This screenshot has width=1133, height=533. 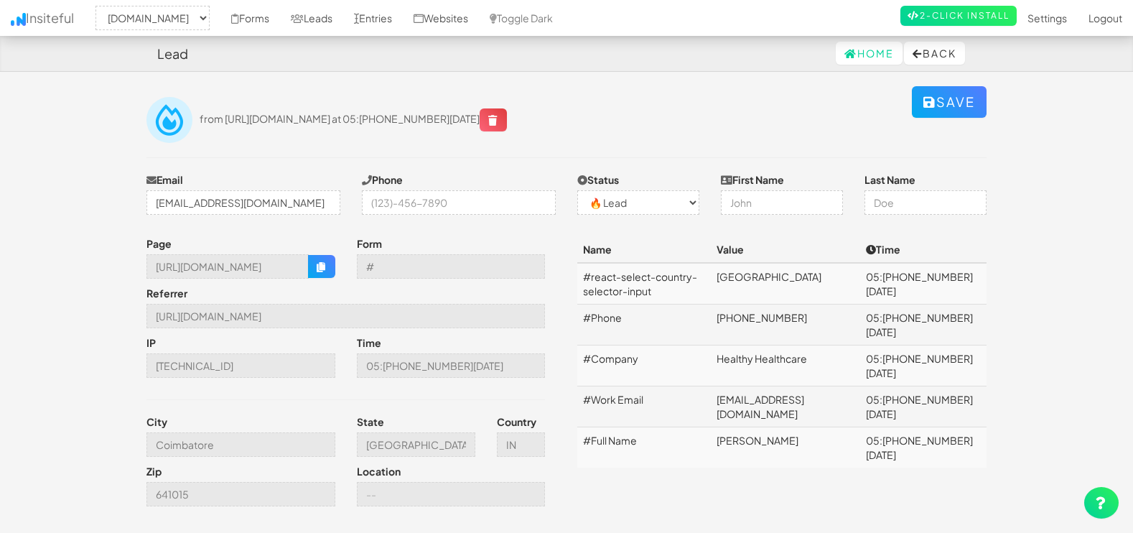 I want to click on label: Country, so click(x=516, y=421).